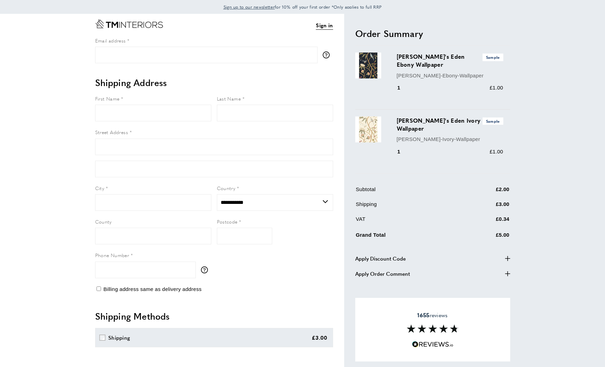 Image resolution: width=605 pixels, height=367 pixels. Describe the element at coordinates (408, 222) in the screenshot. I see `td: VAT` at that location.